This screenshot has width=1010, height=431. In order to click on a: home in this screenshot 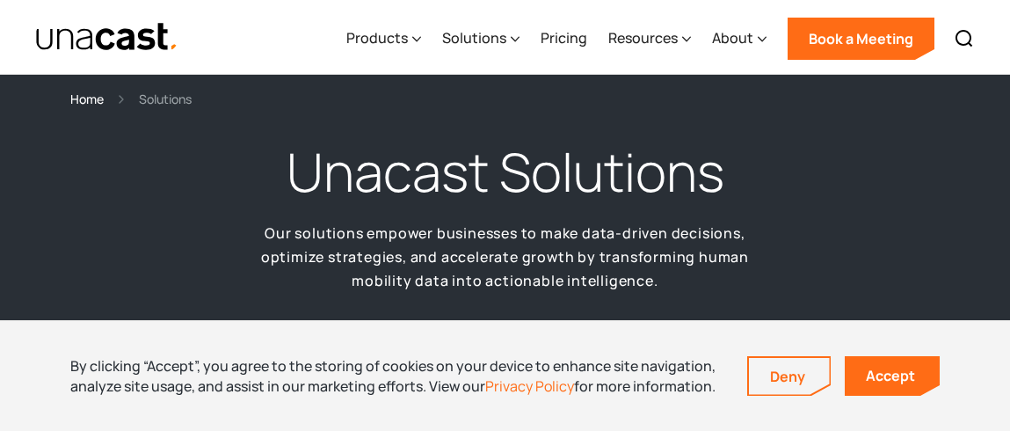, I will do `click(106, 37)`.